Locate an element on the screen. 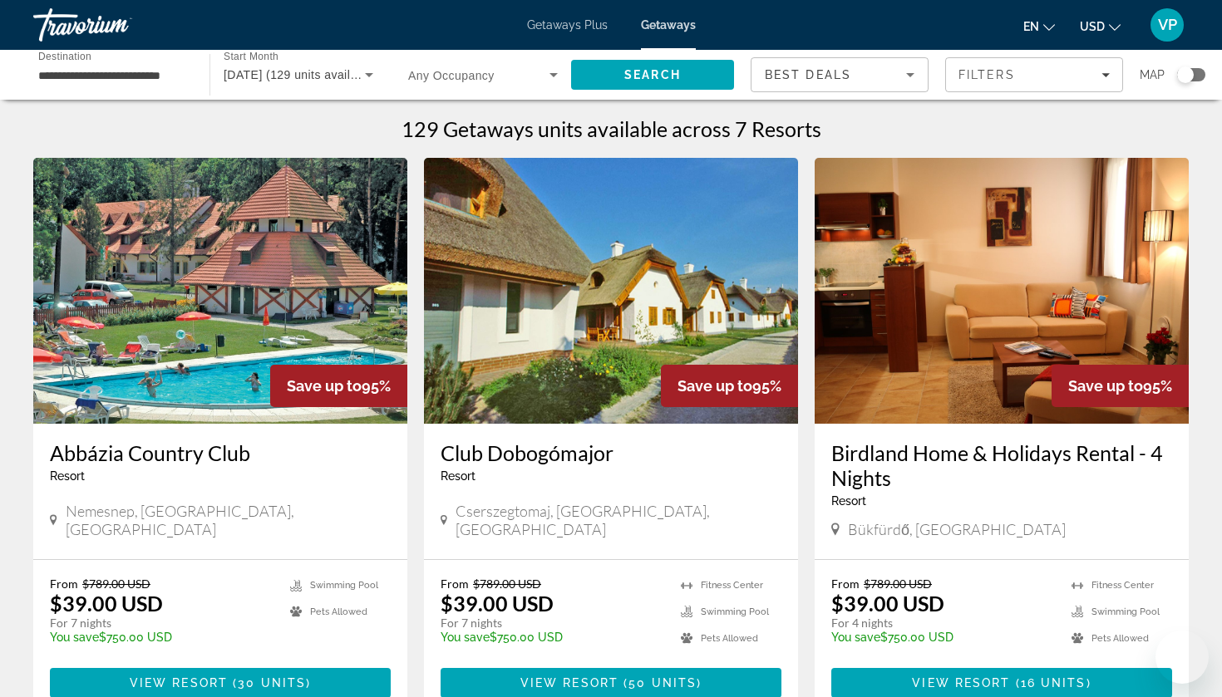  span: Getaways Plus is located at coordinates (567, 25).